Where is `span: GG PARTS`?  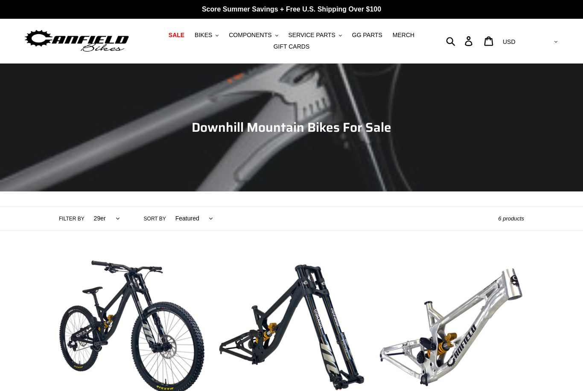
span: GG PARTS is located at coordinates (367, 35).